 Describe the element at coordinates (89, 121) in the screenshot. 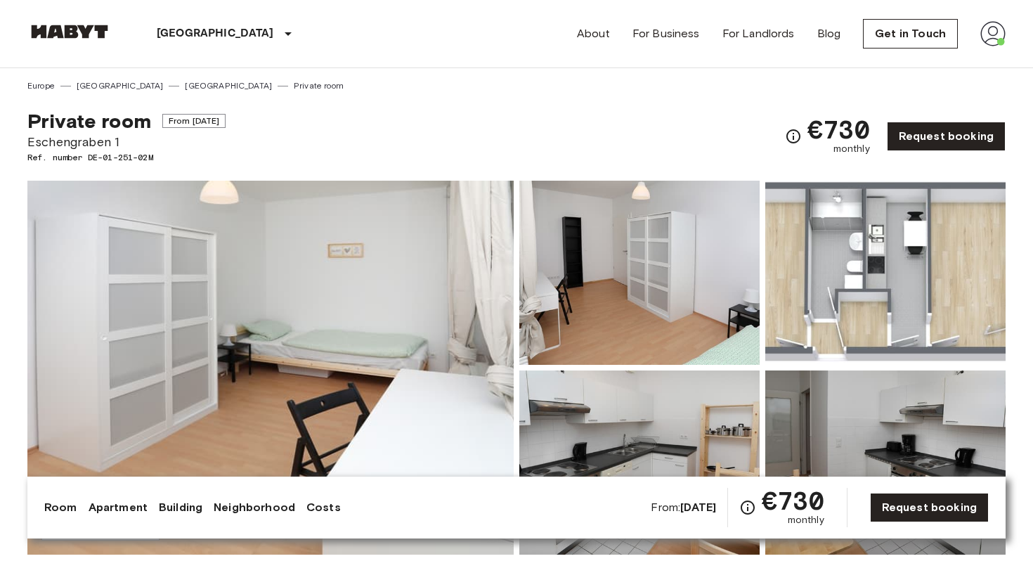

I see `span: Private room` at that location.